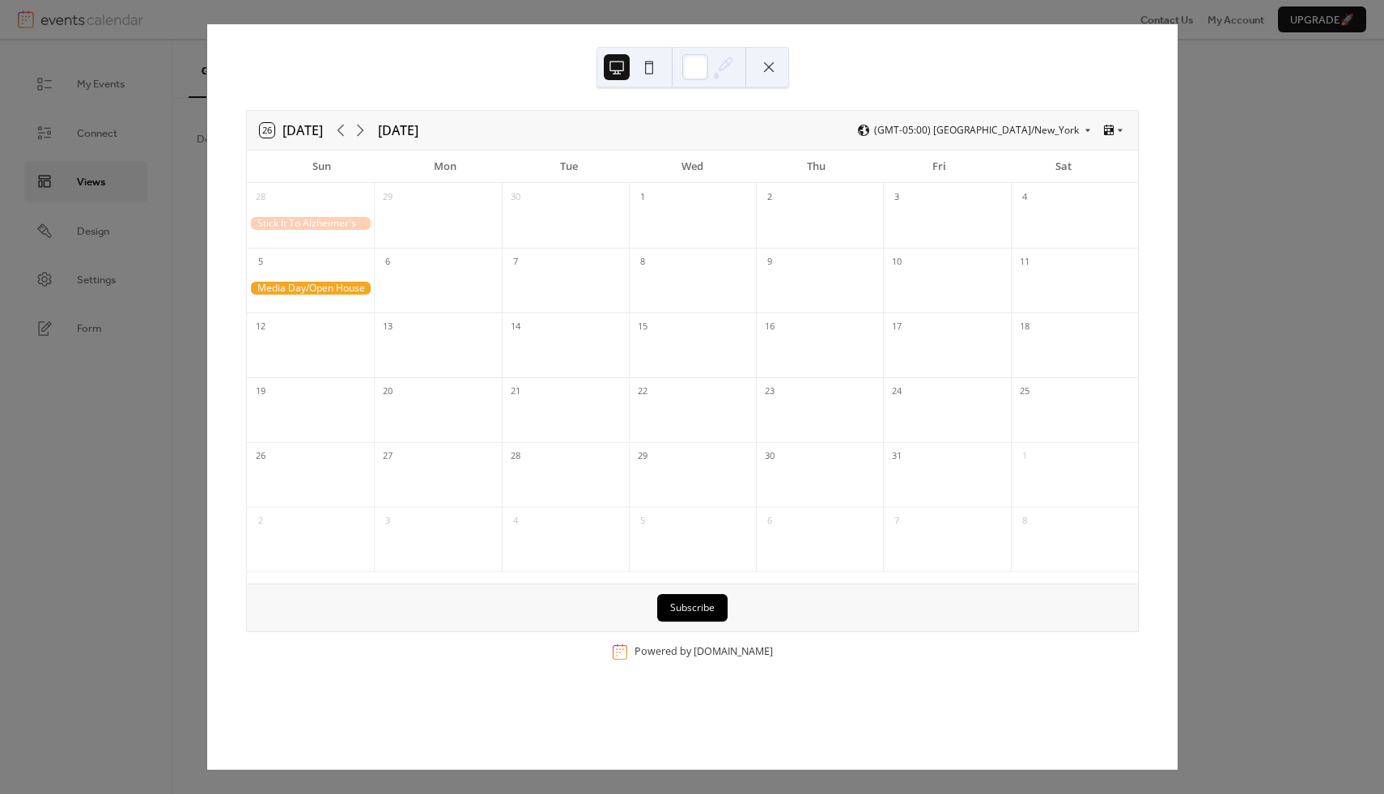 Image resolution: width=1384 pixels, height=794 pixels. What do you see at coordinates (321, 167) in the screenshot?
I see `div: Sun` at bounding box center [321, 167].